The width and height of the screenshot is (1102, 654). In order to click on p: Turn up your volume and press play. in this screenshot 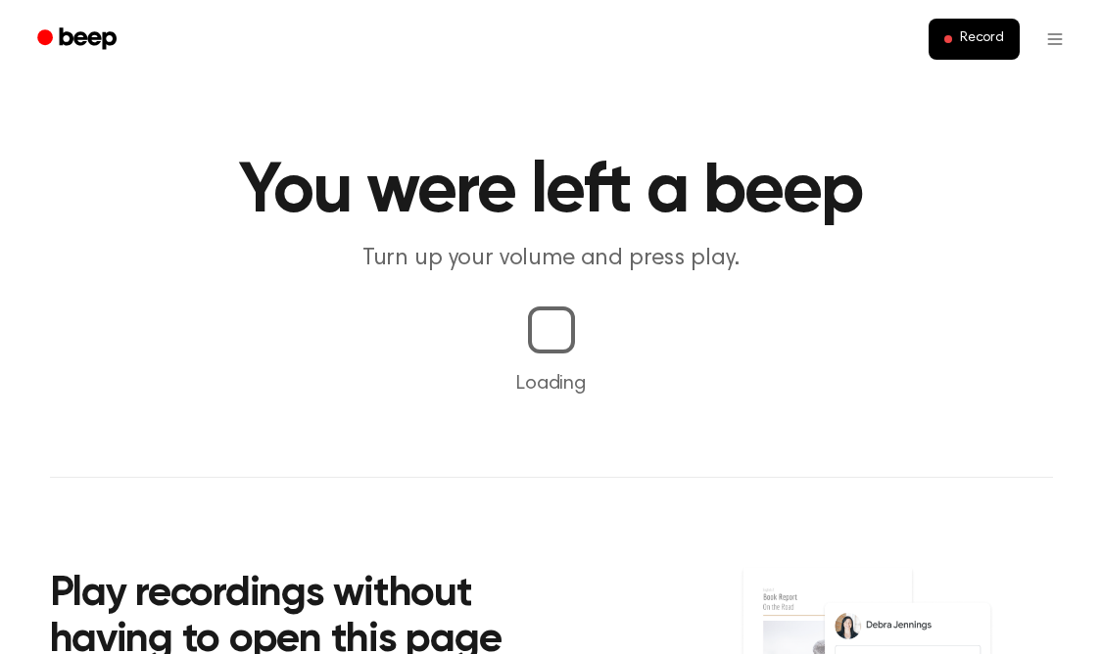, I will do `click(551, 259)`.